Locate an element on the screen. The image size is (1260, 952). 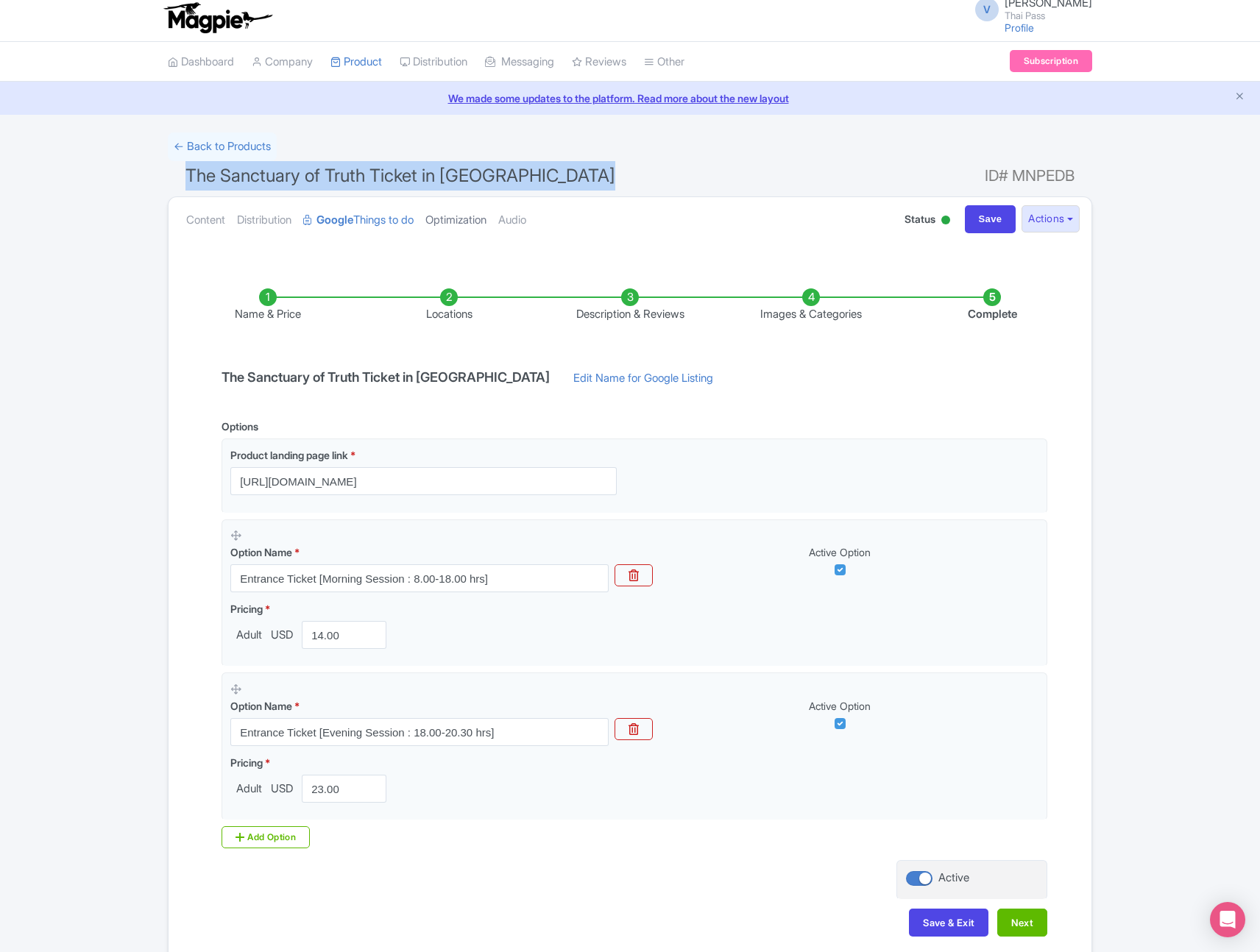
input: Product landing page link is located at coordinates (424, 481).